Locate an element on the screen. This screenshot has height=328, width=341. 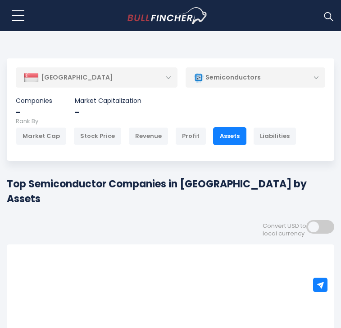
a: Go to homepage is located at coordinates (175, 16).